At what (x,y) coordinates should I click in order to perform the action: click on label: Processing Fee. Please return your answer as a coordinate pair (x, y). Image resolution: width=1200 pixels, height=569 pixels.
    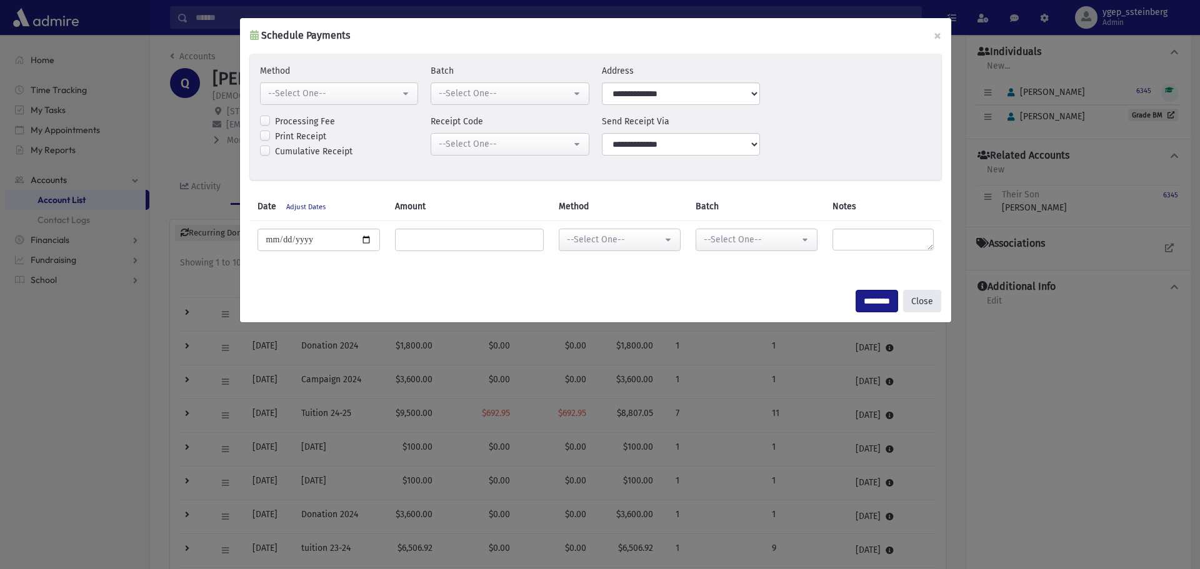
    Looking at the image, I should click on (305, 123).